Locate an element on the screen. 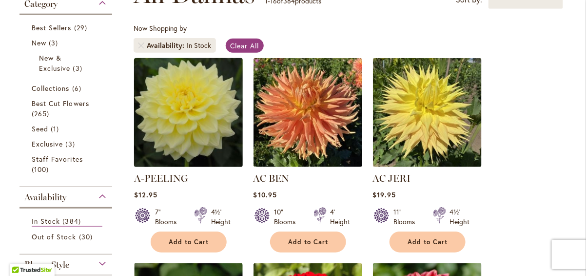  div: 4' Height is located at coordinates (341, 217).